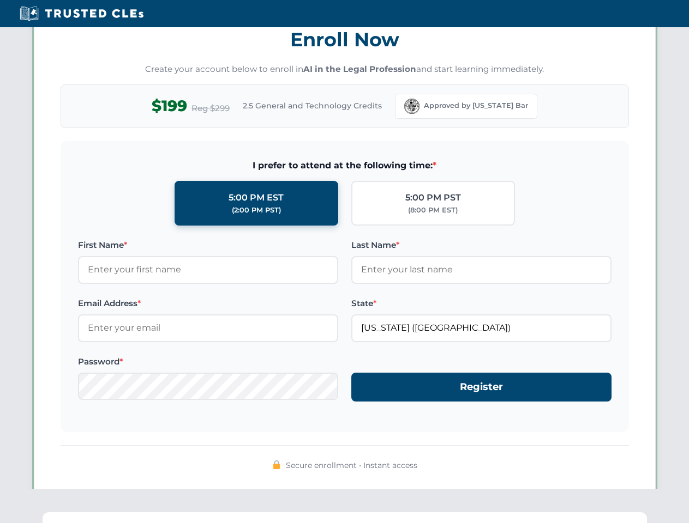 The width and height of the screenshot is (689, 523). Describe the element at coordinates (345, 69) in the screenshot. I see `p: Create your account below to enroll in and start learning immediately.` at that location.